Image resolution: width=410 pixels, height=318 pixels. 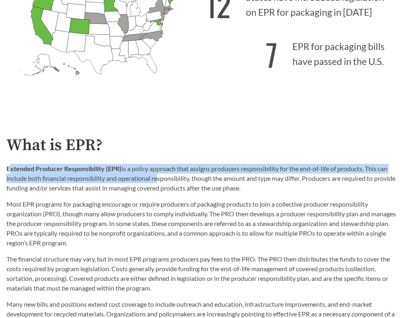 What do you see at coordinates (205, 179) in the screenshot?
I see `p: is a policy approach that assigns producers responsibility for the end-of-life of products. This ...` at bounding box center [205, 179].